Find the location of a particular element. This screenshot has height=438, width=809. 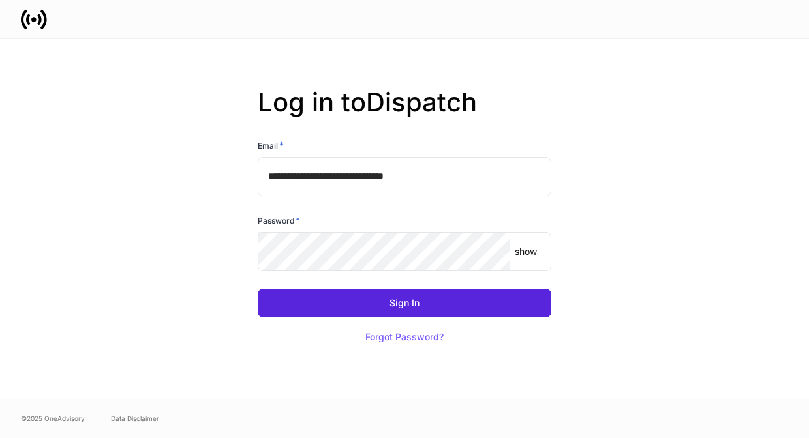

h6: Password is located at coordinates (279, 221).